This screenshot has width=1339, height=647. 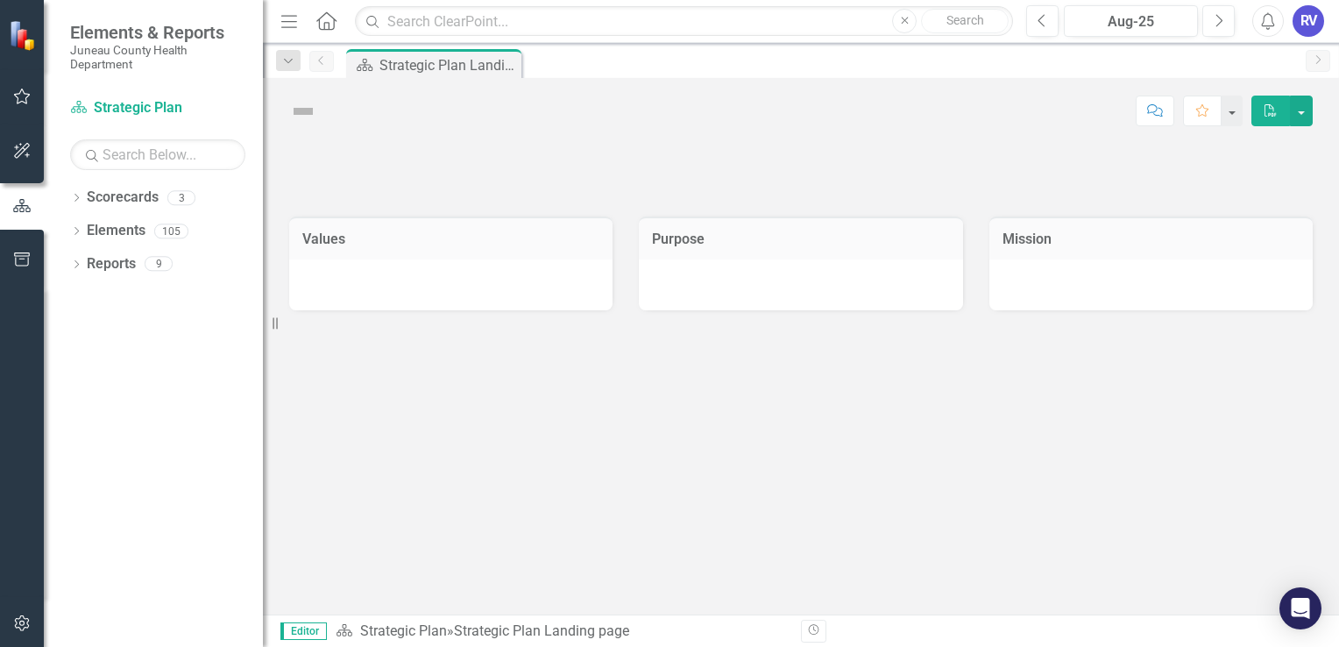 What do you see at coordinates (303, 631) in the screenshot?
I see `span: Editor` at bounding box center [303, 631].